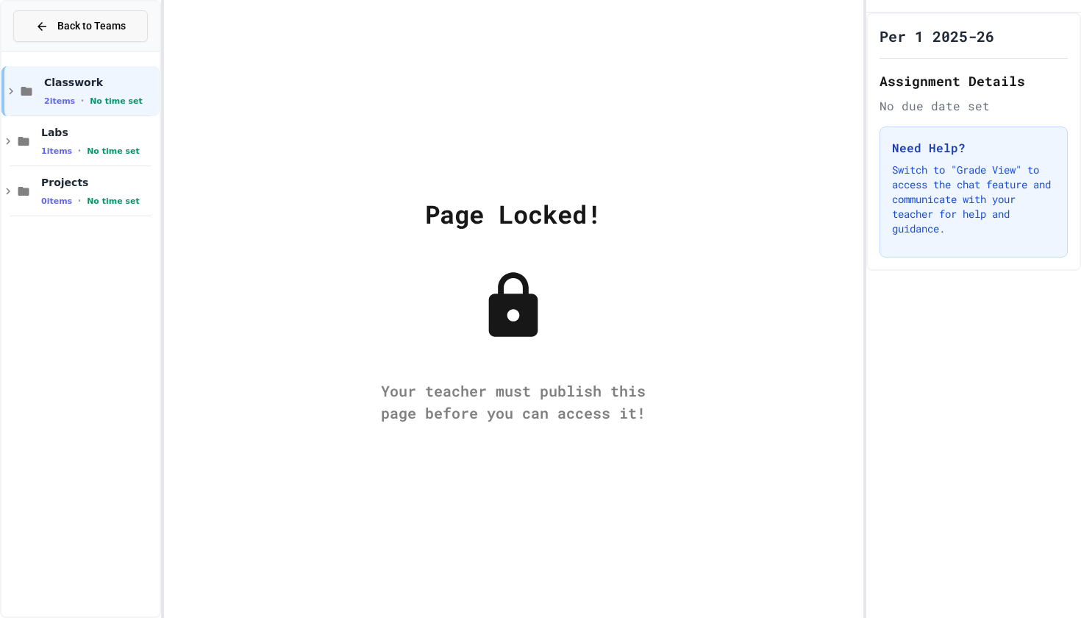 The image size is (1081, 618). I want to click on span: Back to Teams, so click(91, 26).